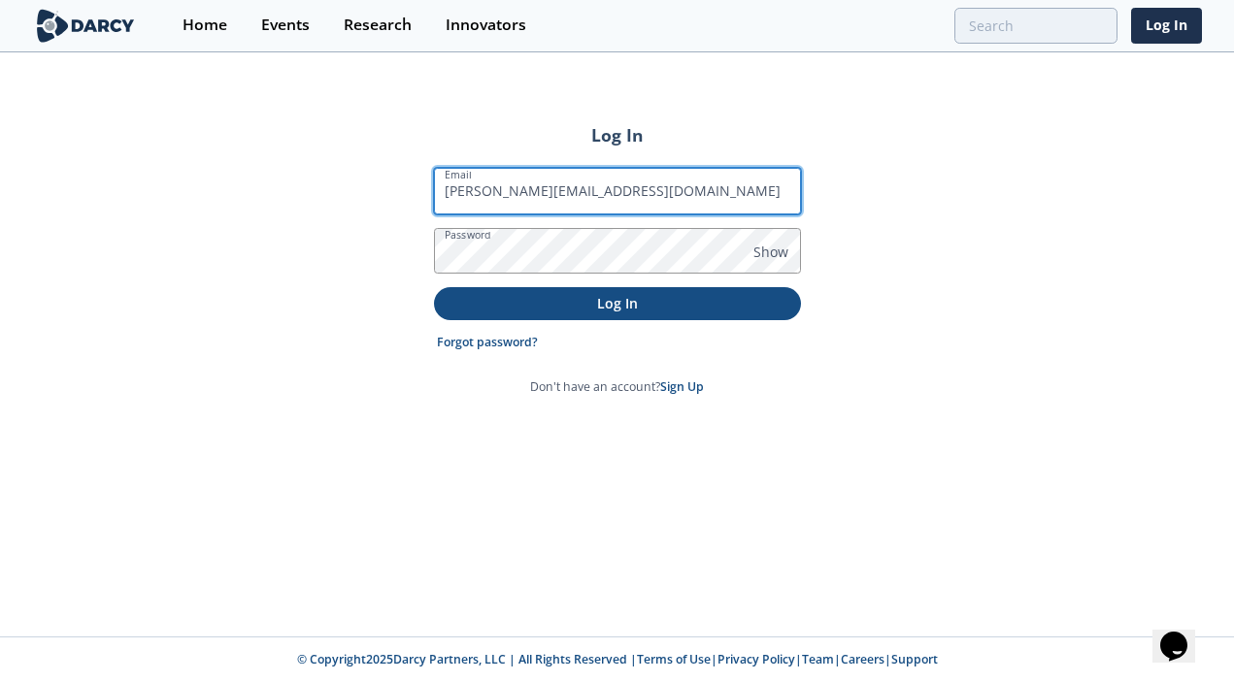 The height and width of the screenshot is (682, 1234). I want to click on div: Innovators, so click(485, 25).